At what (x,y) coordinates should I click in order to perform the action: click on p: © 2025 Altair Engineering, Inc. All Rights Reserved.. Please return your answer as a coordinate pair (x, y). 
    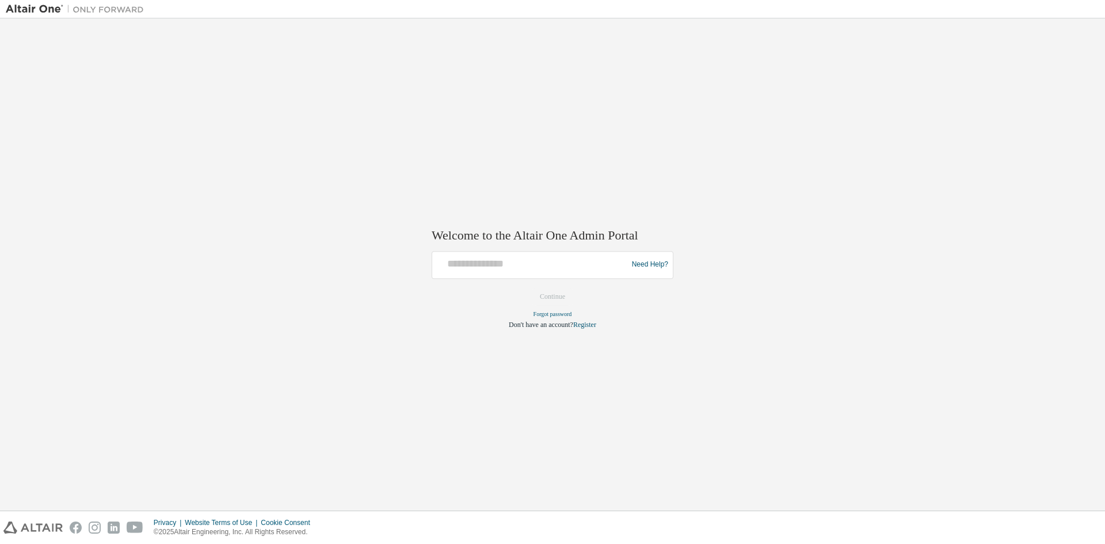
    Looking at the image, I should click on (235, 532).